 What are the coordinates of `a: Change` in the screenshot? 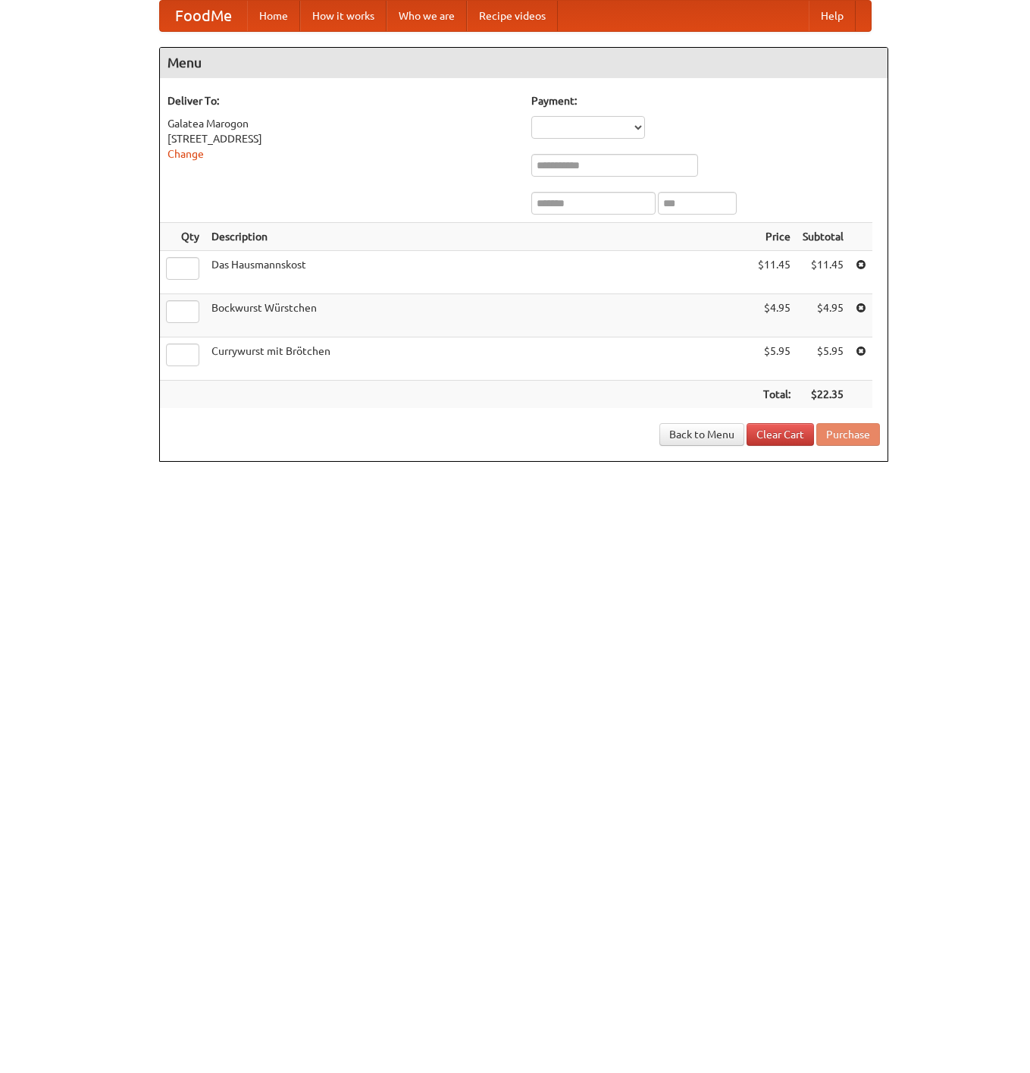 It's located at (186, 154).